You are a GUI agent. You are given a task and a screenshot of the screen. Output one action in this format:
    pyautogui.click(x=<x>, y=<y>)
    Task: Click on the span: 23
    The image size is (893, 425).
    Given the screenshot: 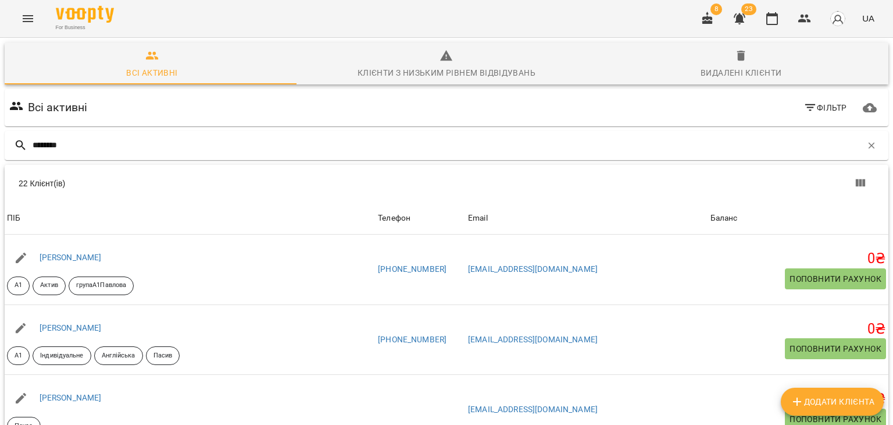 What is the action you would take?
    pyautogui.click(x=749, y=9)
    